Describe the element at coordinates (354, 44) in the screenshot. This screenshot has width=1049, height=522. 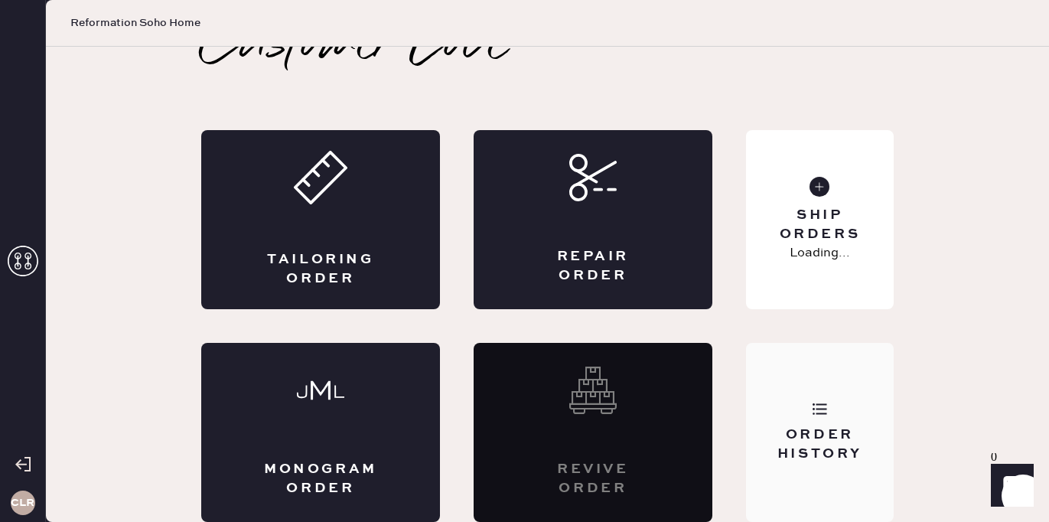
I see `h2: Customer Love` at that location.